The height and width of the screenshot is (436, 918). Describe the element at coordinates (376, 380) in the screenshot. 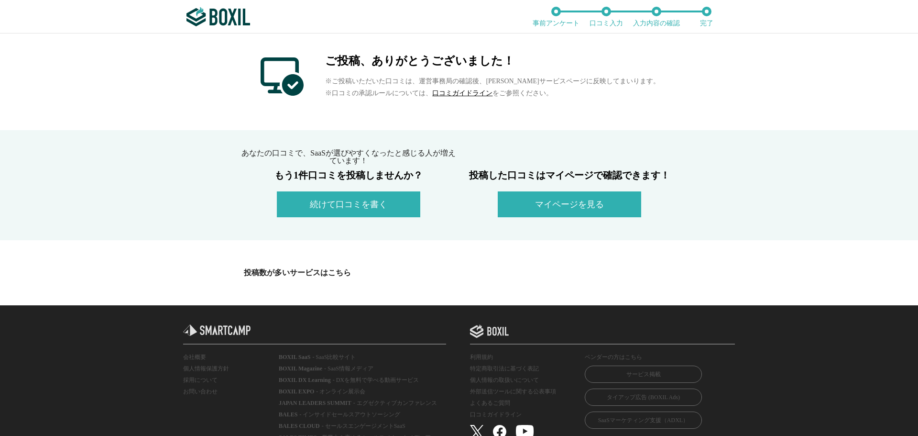

I see `p: - DXを無料で学べる動画サービス` at that location.